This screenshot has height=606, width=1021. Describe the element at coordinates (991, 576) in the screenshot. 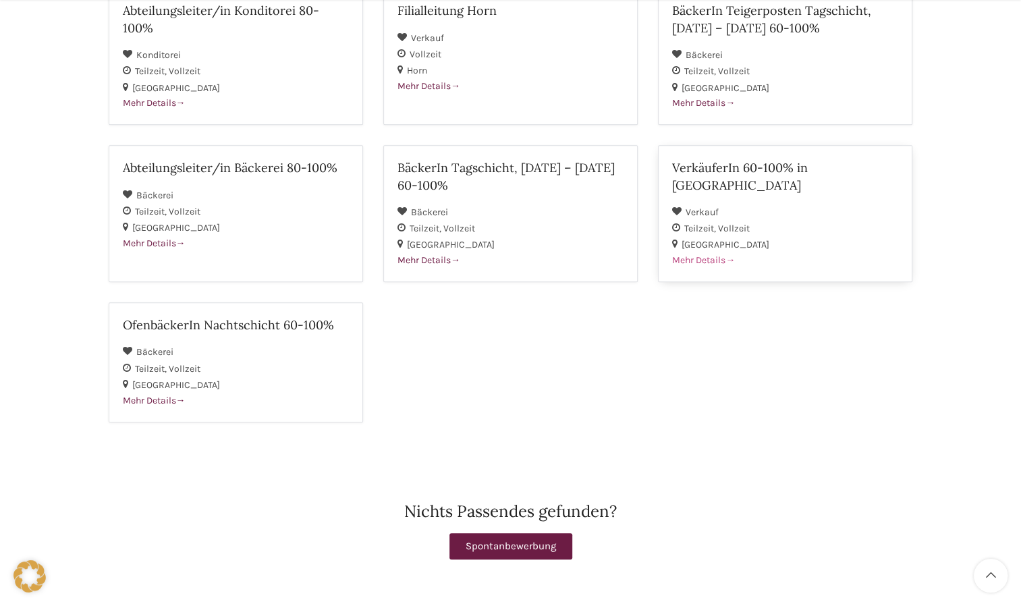

I see `a: Scroll to top button` at that location.